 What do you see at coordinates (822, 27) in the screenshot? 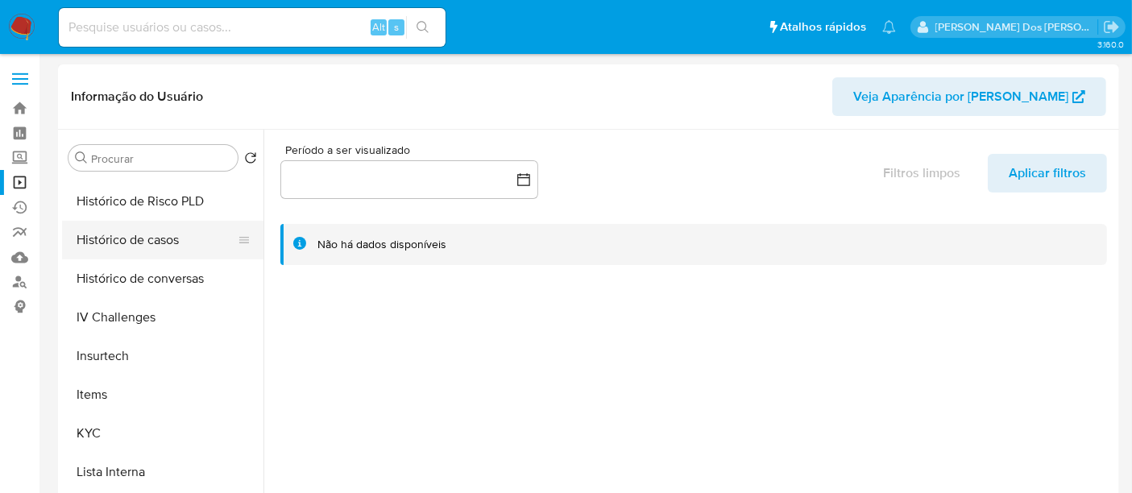
I see `span: Atalhos rápidos` at bounding box center [822, 27].